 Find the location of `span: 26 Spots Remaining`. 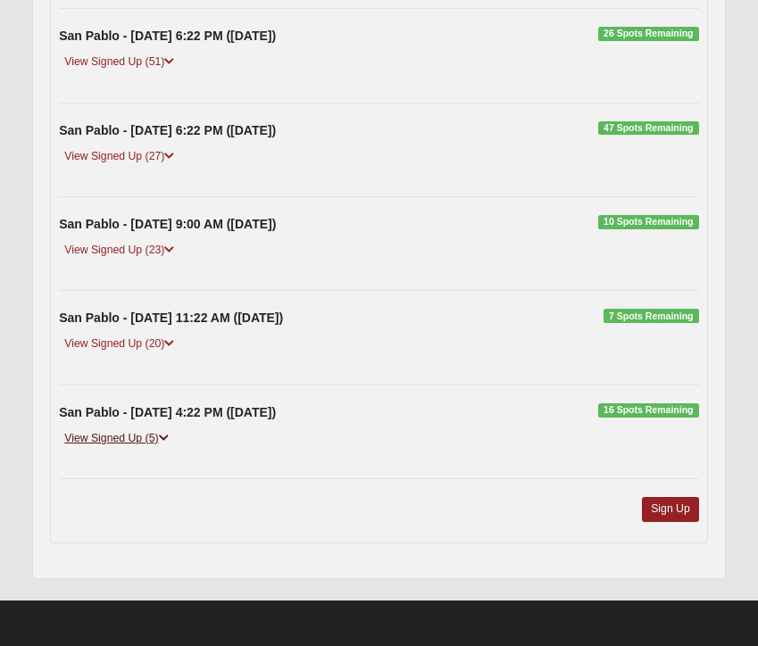

span: 26 Spots Remaining is located at coordinates (648, 34).